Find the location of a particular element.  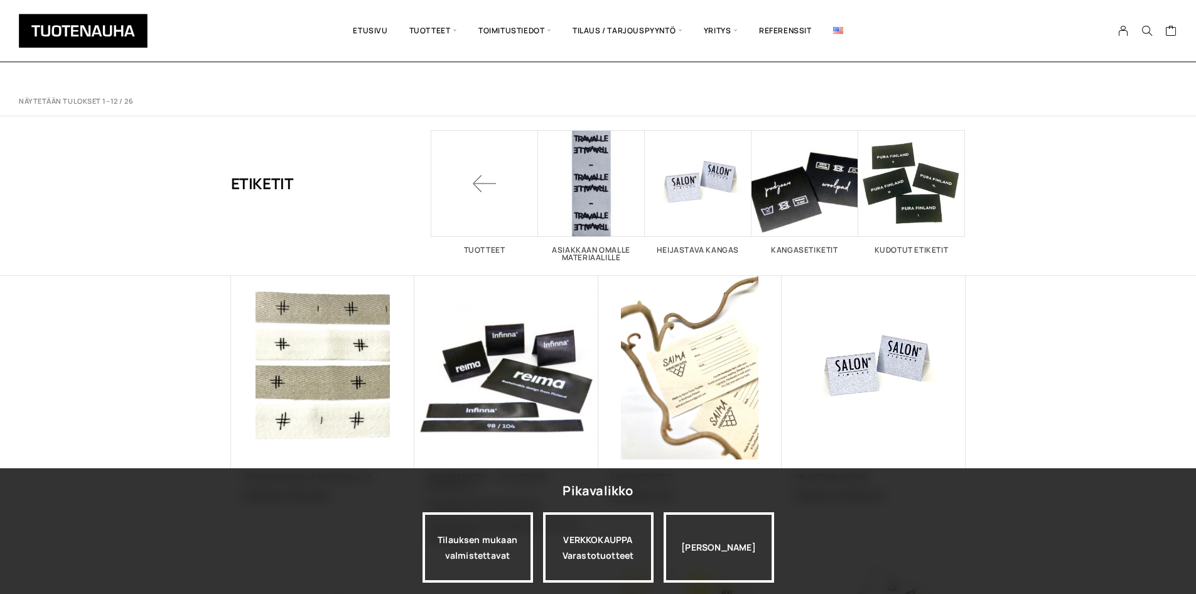

a: Tuotteet is located at coordinates (485, 192).